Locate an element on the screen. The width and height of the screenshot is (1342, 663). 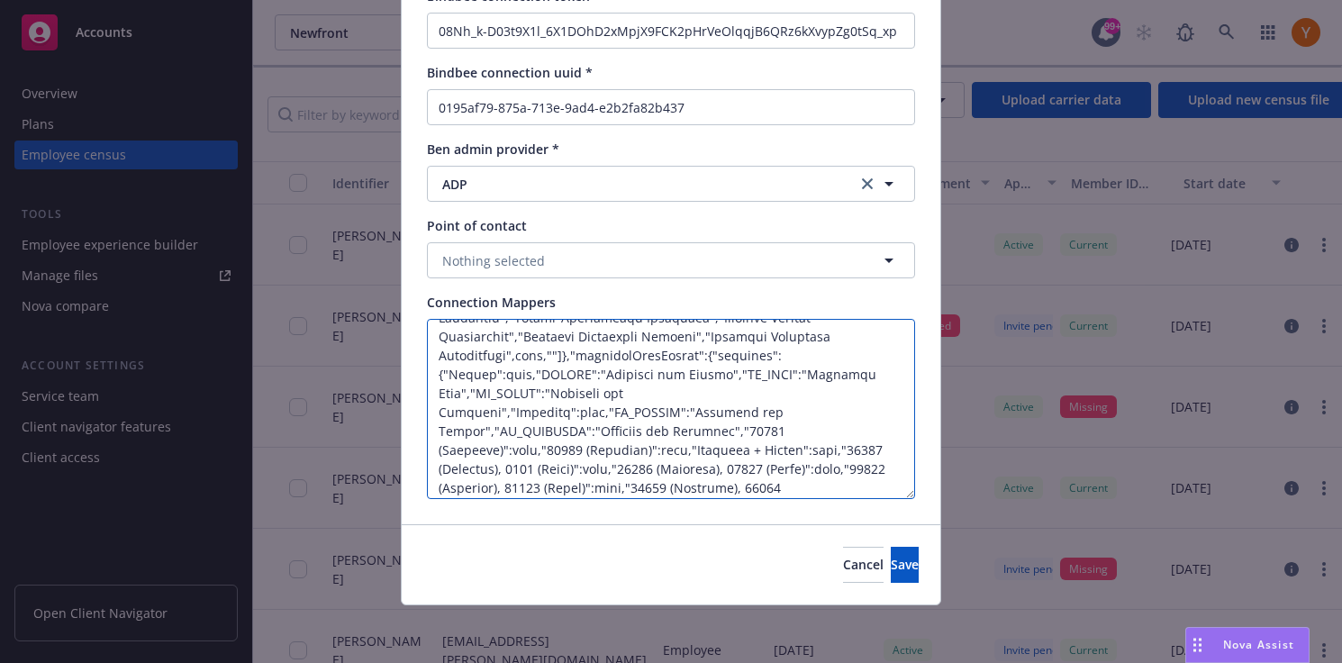
button: Cancel is located at coordinates (863, 565).